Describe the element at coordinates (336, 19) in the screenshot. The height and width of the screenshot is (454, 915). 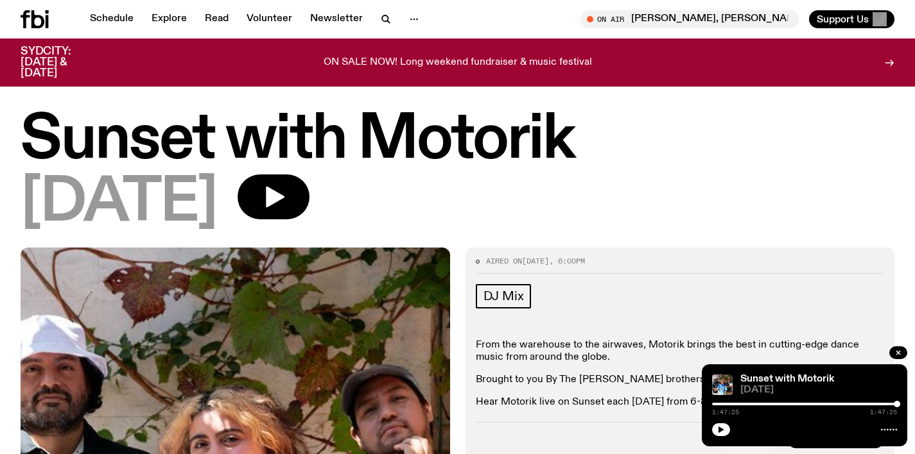
I see `a: Newsletter` at that location.